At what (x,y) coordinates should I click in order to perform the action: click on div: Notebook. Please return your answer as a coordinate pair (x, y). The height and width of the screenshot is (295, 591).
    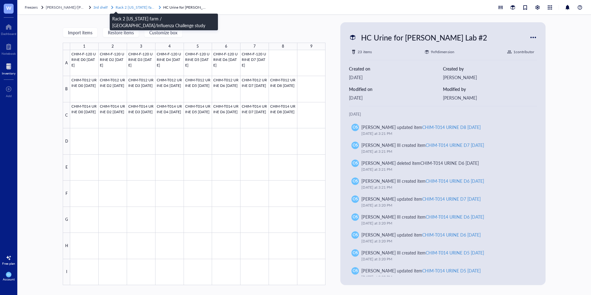
    Looking at the image, I should click on (9, 54).